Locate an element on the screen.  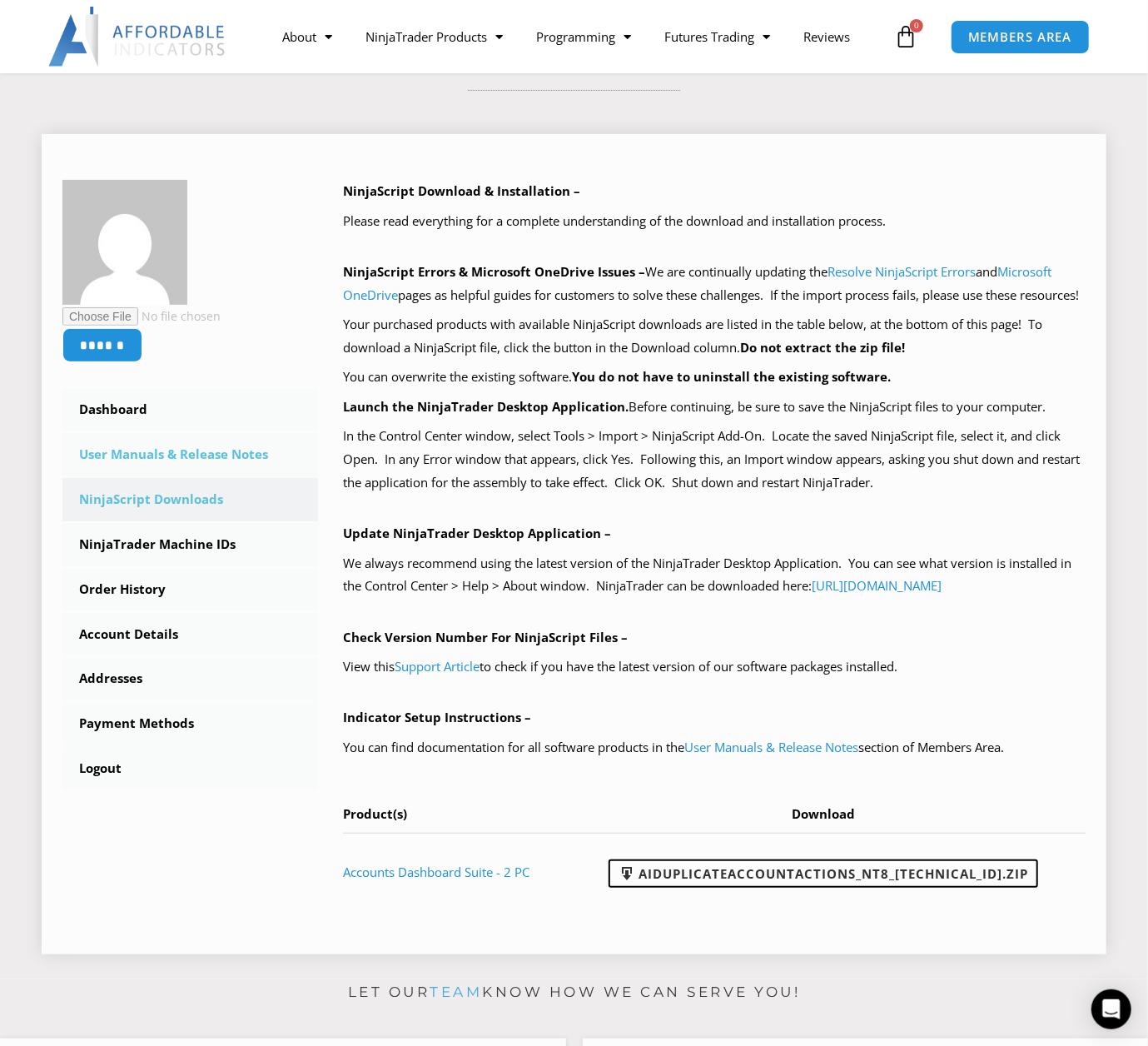
a: Resolve NinjaScript Errors is located at coordinates (901, 271).